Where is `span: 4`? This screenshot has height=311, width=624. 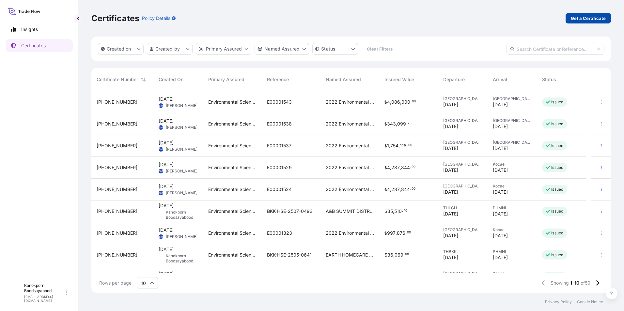 span: 4 is located at coordinates (388, 102).